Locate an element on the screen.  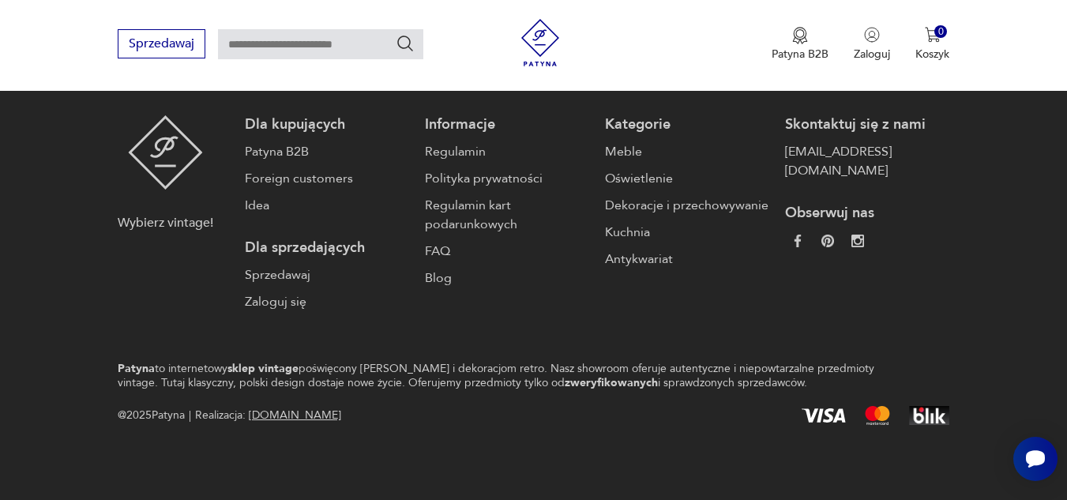
p: Wybierz vintage! is located at coordinates (165, 223).